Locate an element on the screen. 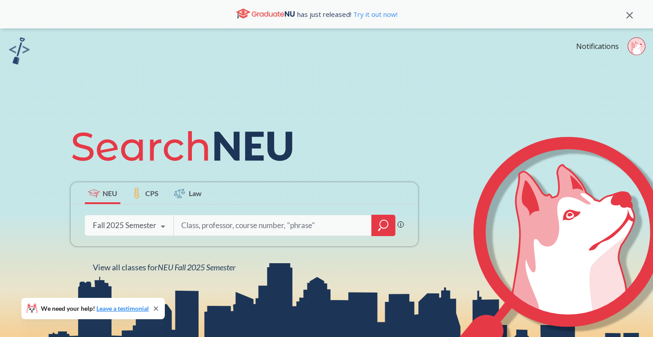 The width and height of the screenshot is (653, 337). div: magnifying glass is located at coordinates (383, 225).